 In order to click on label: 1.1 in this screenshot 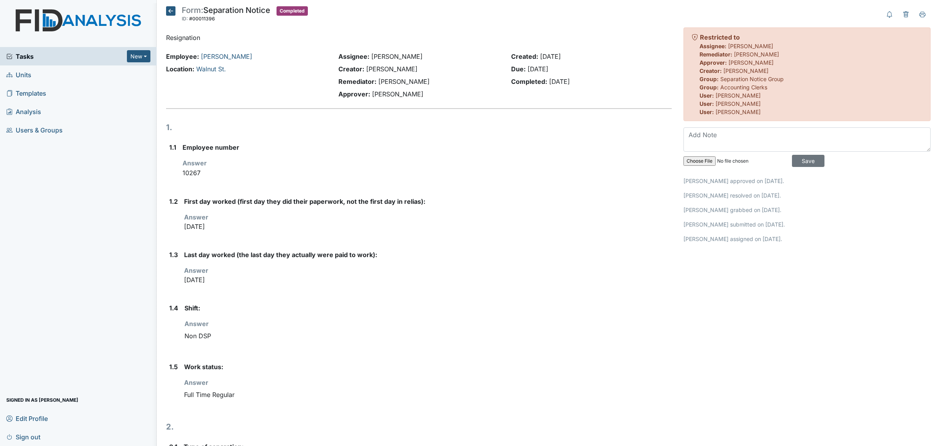, I will do `click(173, 147)`.